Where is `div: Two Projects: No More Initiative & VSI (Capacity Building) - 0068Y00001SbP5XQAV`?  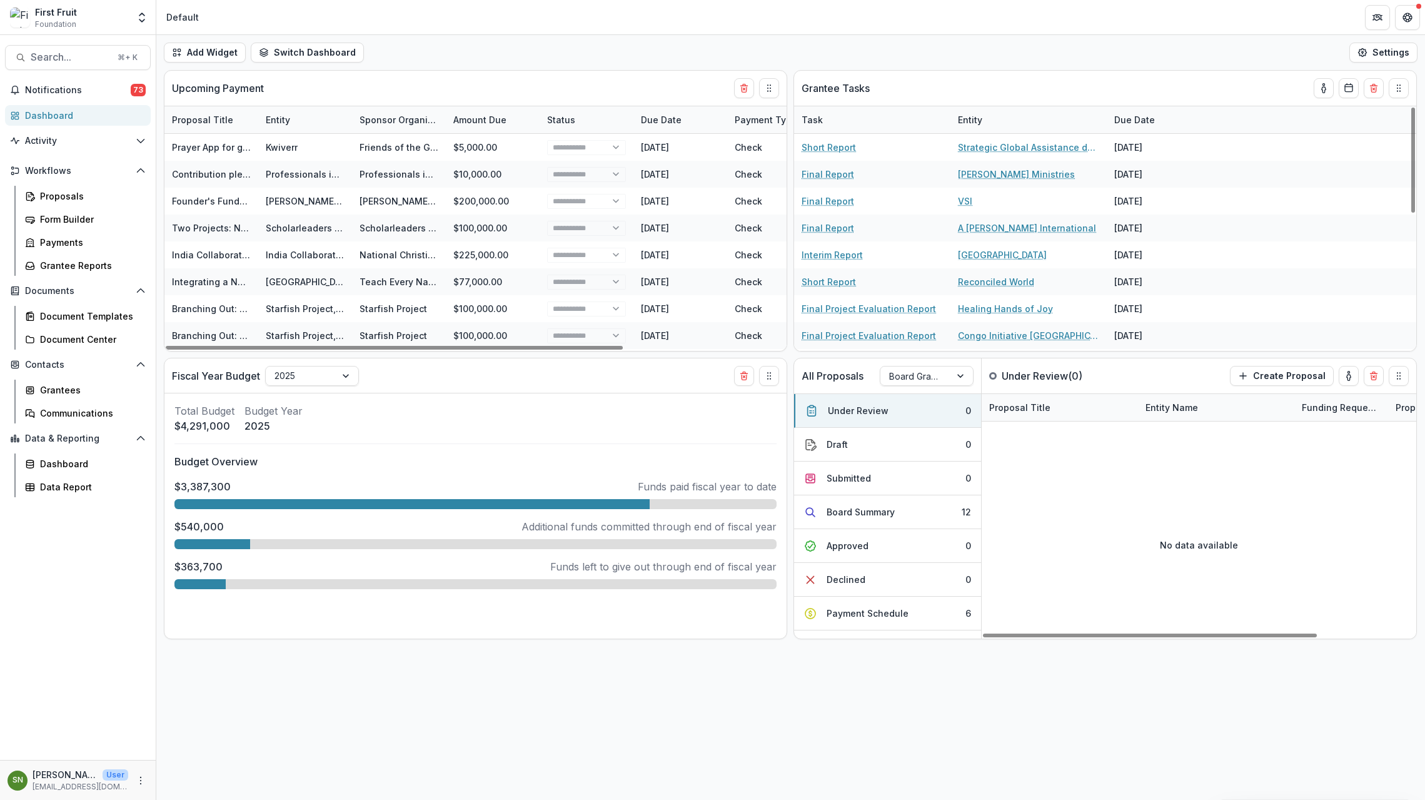 div: Two Projects: No More Initiative & VSI (Capacity Building) - 0068Y00001SbP5XQAV is located at coordinates (211, 228).